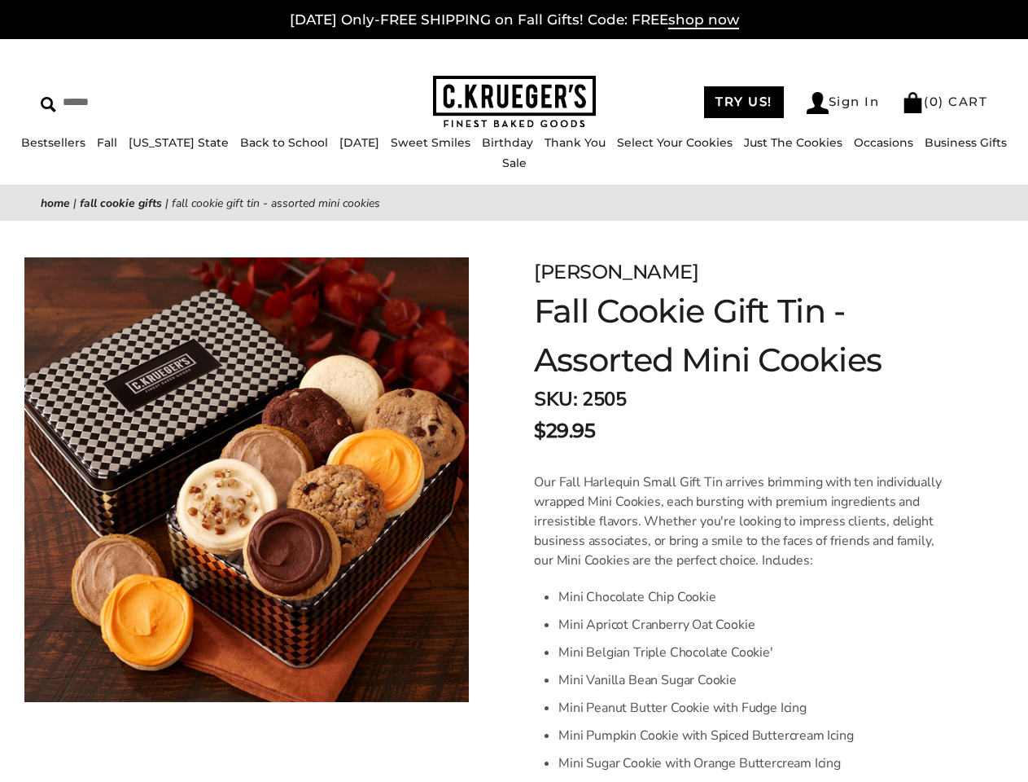  Describe the element at coordinates (575, 142) in the screenshot. I see `a: Thank You` at that location.